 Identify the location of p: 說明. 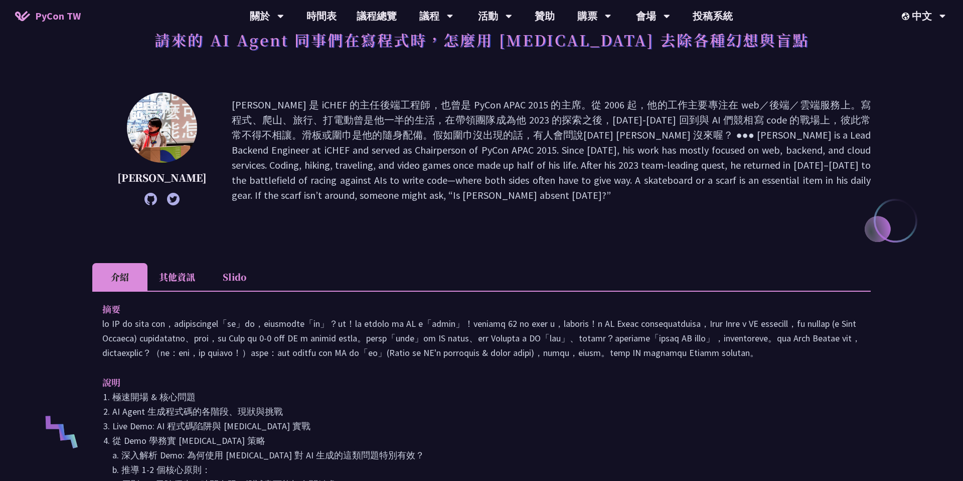
(472, 382).